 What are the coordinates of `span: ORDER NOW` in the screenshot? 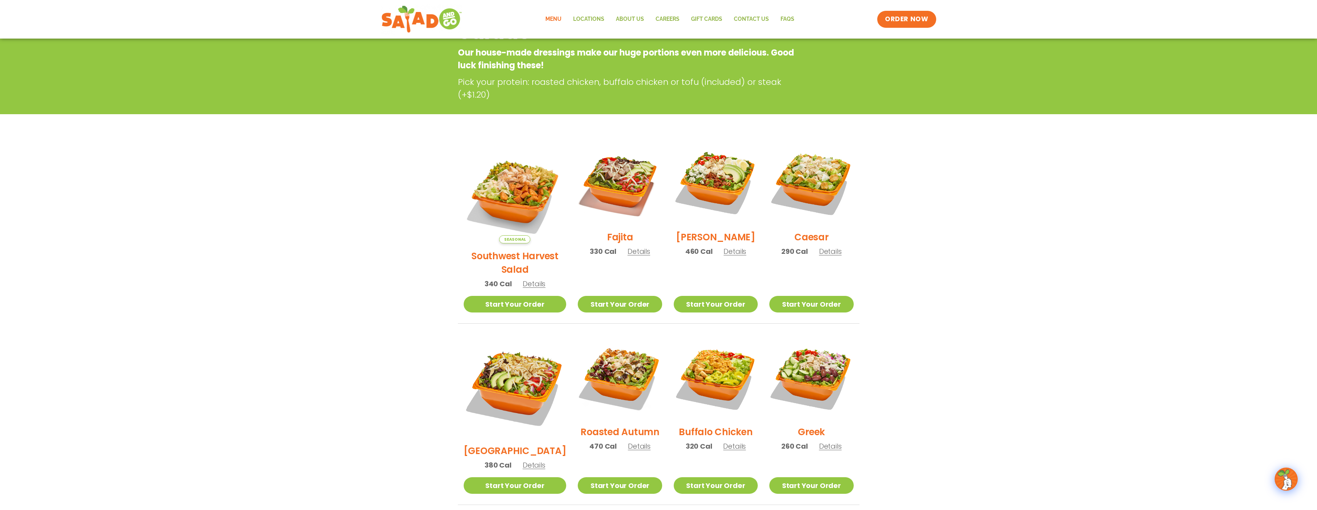 It's located at (907, 19).